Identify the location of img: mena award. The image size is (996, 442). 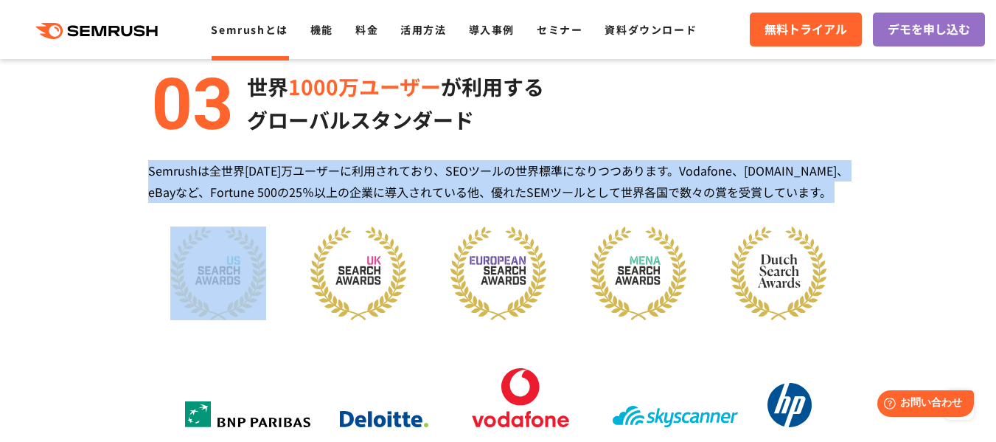
(639, 273).